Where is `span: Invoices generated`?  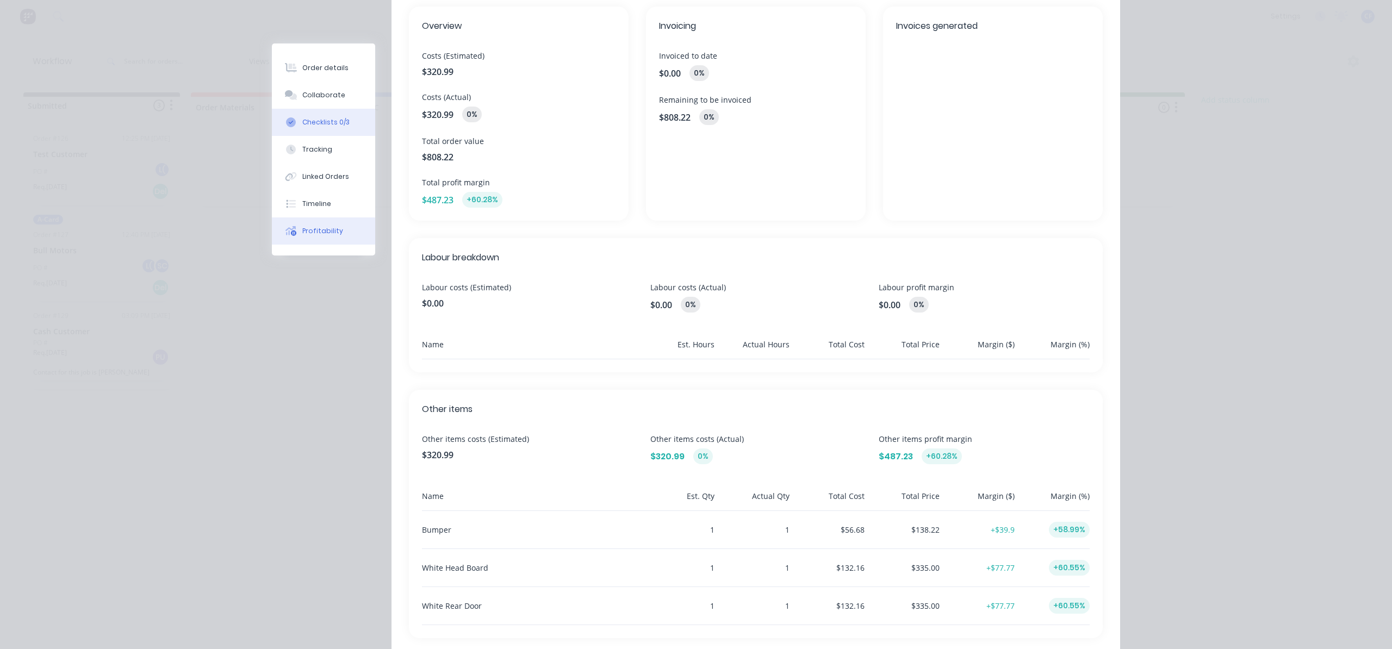
span: Invoices generated is located at coordinates (993, 26).